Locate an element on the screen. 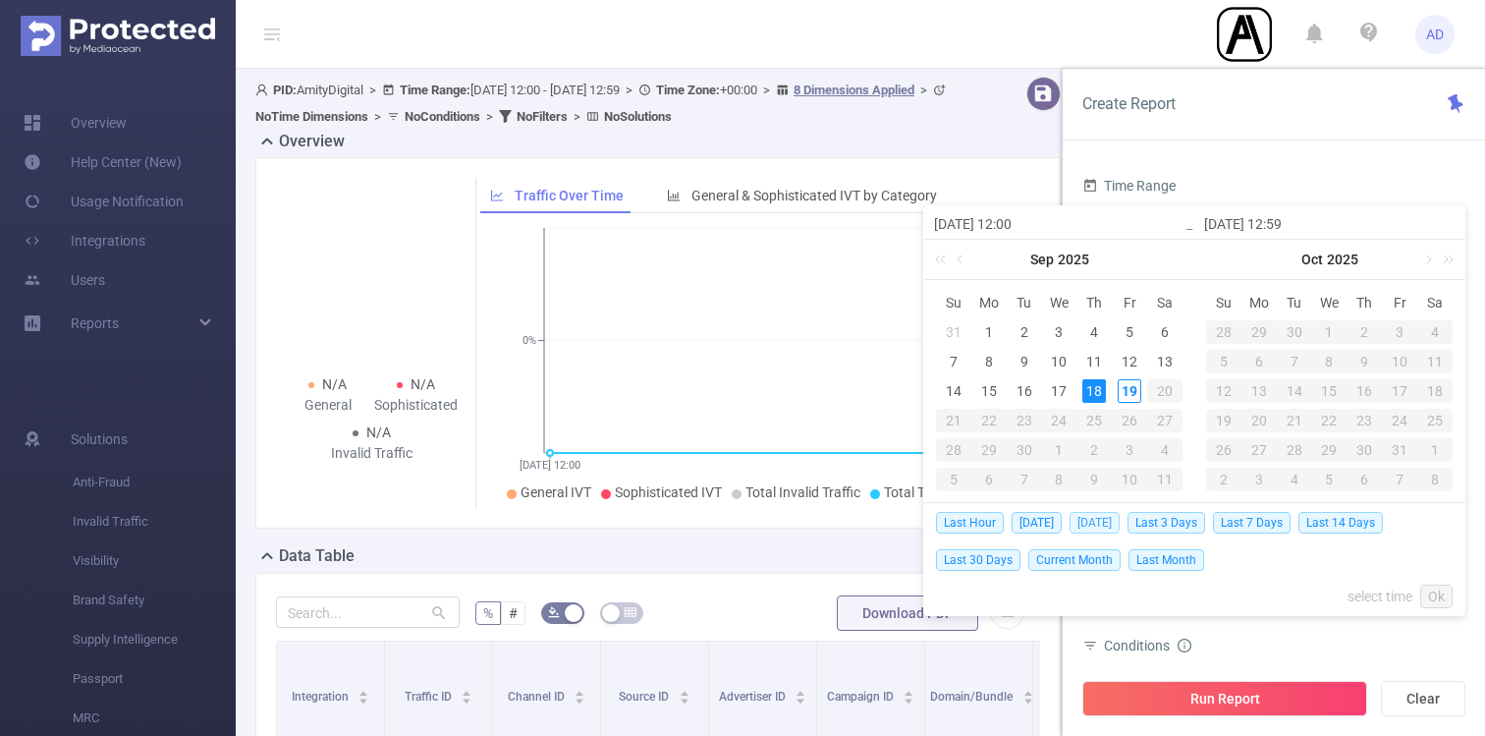  td: September 18, 2025 is located at coordinates (1094, 391).